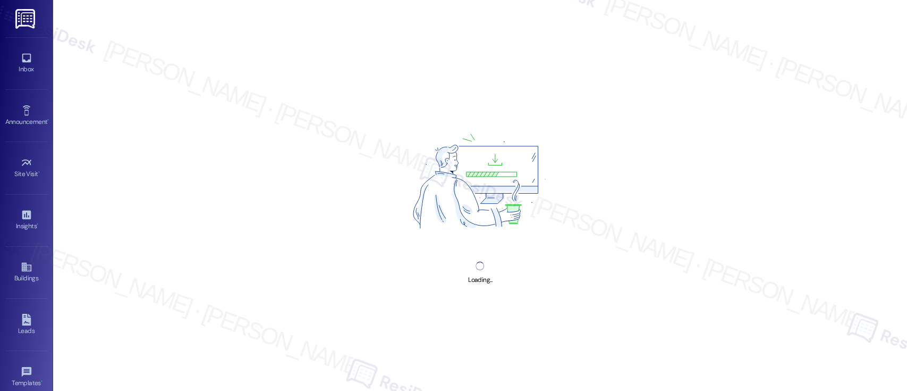 The height and width of the screenshot is (391, 907). I want to click on div: Loading..., so click(480, 280).